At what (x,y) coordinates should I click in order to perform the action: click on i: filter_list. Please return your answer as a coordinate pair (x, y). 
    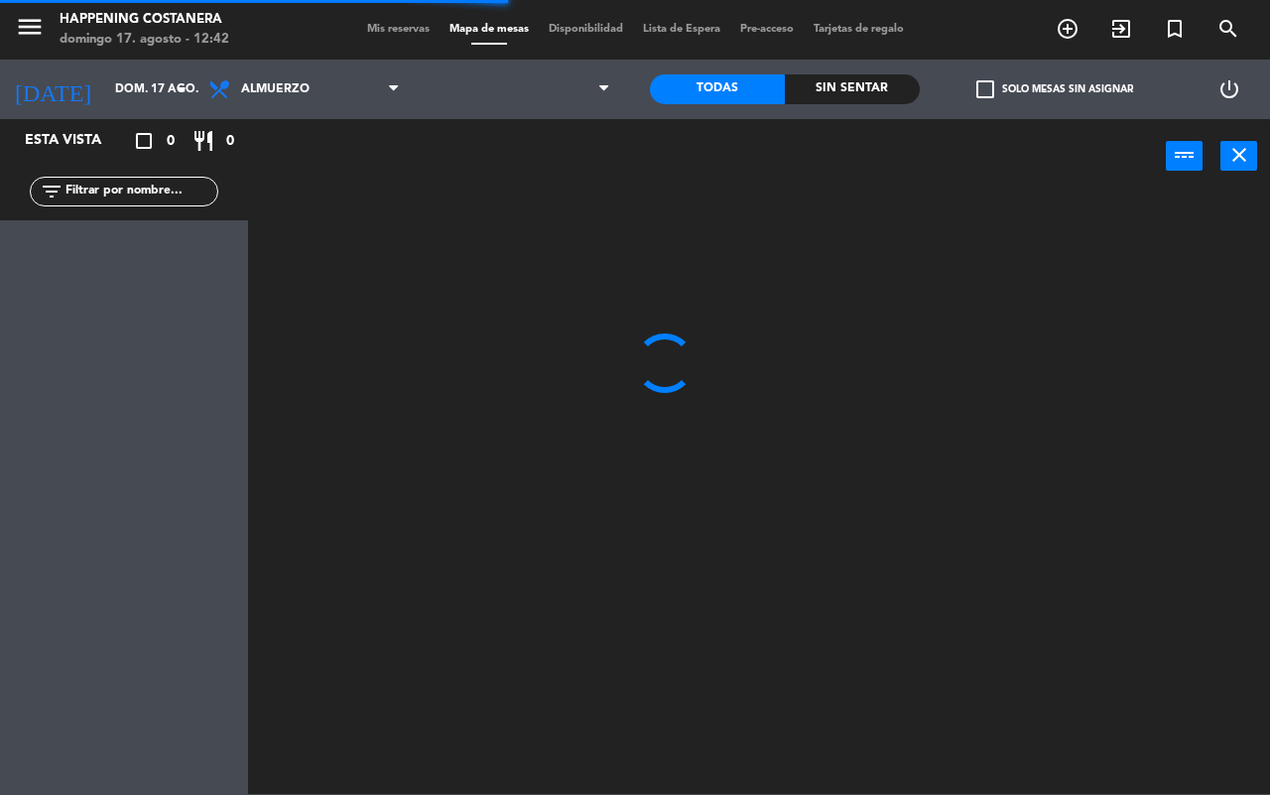
    Looking at the image, I should click on (52, 192).